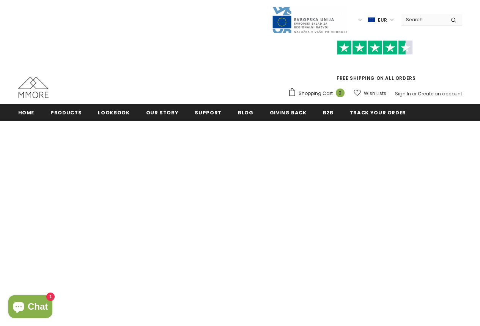  I want to click on a: Javni Razpis, so click(310, 19).